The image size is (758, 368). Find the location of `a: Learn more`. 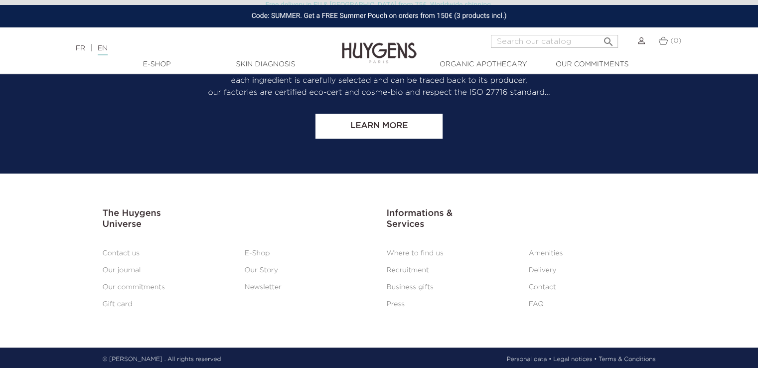

a: Learn more is located at coordinates (379, 126).